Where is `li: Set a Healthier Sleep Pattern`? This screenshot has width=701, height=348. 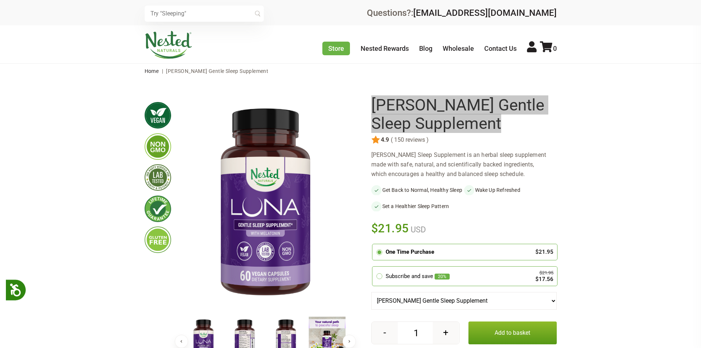 li: Set a Healthier Sleep Pattern is located at coordinates (418, 206).